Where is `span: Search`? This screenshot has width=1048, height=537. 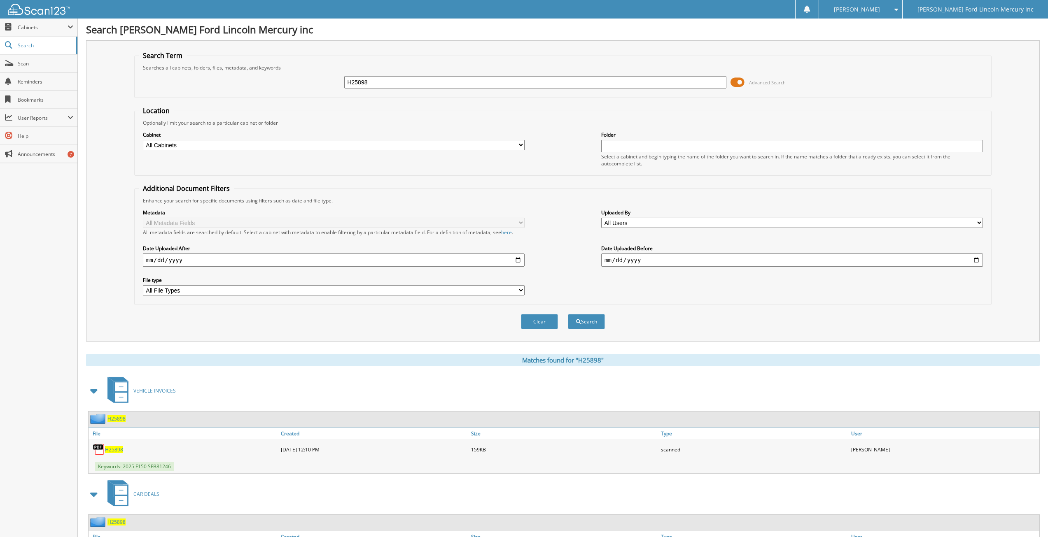
span: Search is located at coordinates (45, 45).